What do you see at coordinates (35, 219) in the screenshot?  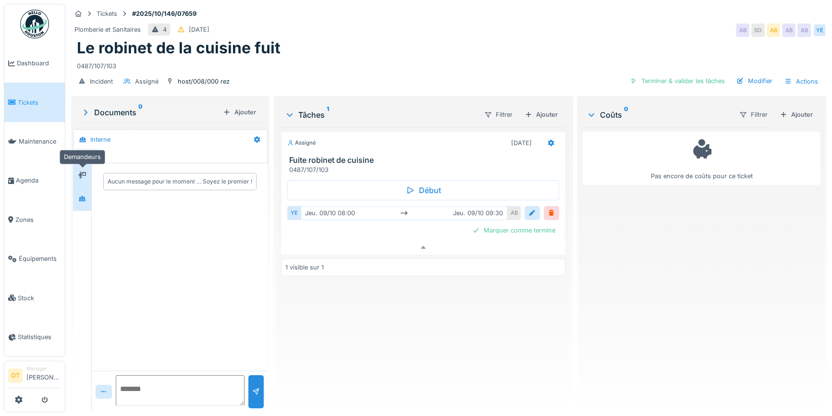 I see `a: Zones` at bounding box center [35, 219].